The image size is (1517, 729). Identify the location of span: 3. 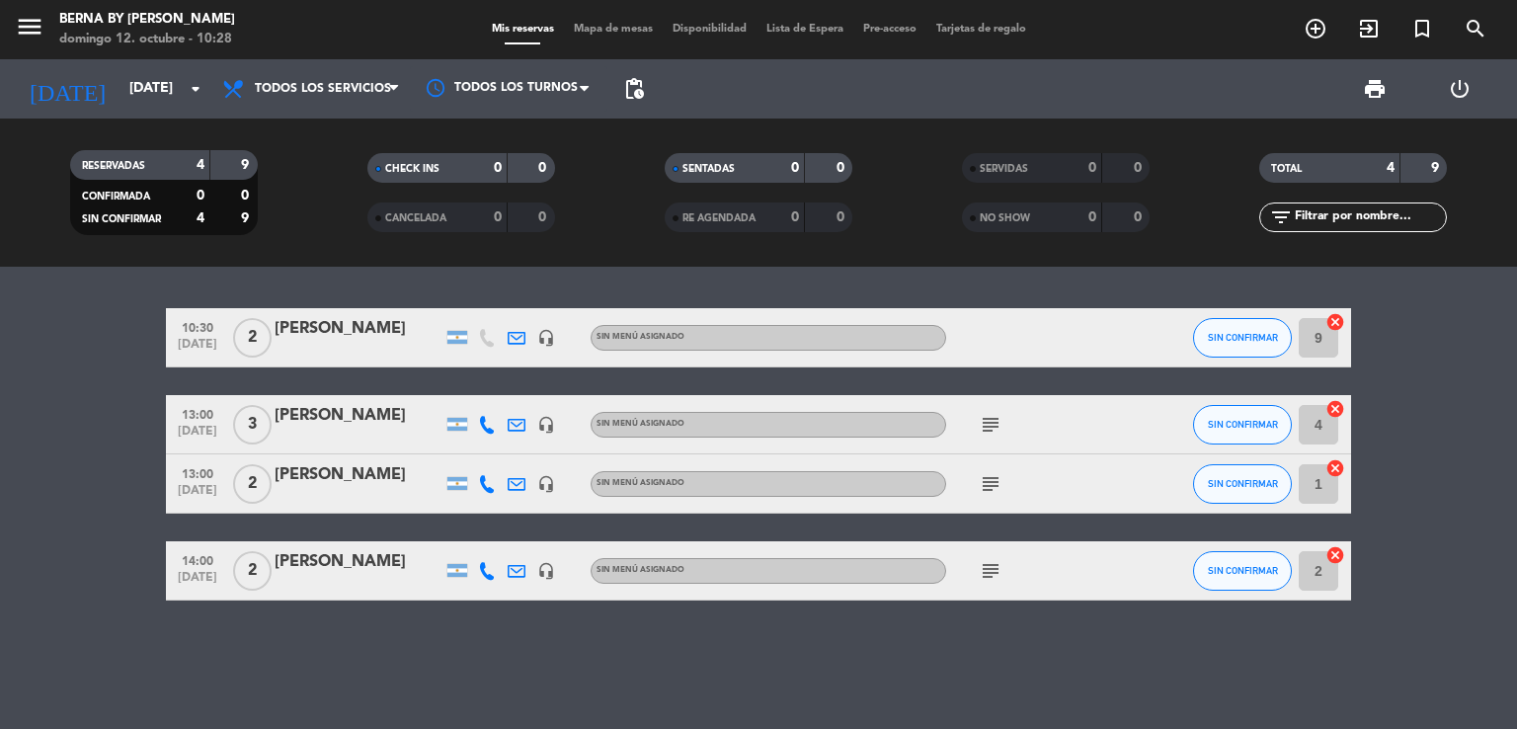
(252, 425).